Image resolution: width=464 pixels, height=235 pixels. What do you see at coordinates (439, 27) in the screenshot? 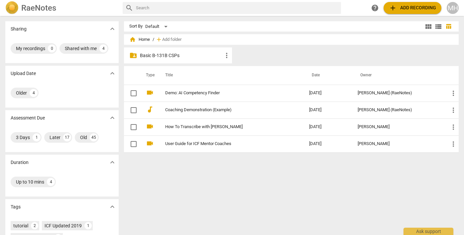
I see `button: List view` at bounding box center [439, 27].